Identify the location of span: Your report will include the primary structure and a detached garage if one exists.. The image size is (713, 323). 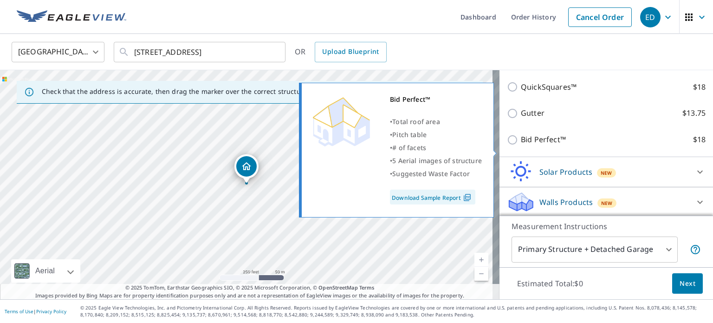
(695, 249).